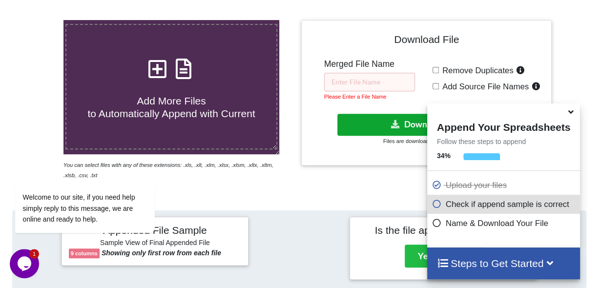 The image size is (598, 288). I want to click on h4: Download File, so click(426, 41).